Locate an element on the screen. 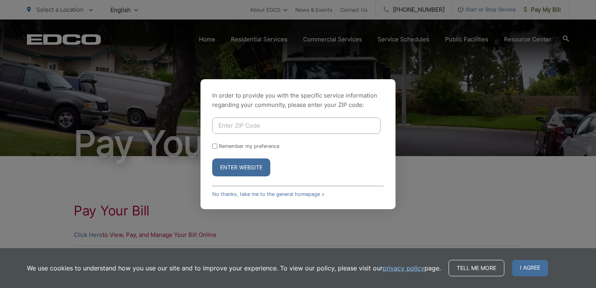 This screenshot has height=288, width=596. button: Enter Website is located at coordinates (241, 167).